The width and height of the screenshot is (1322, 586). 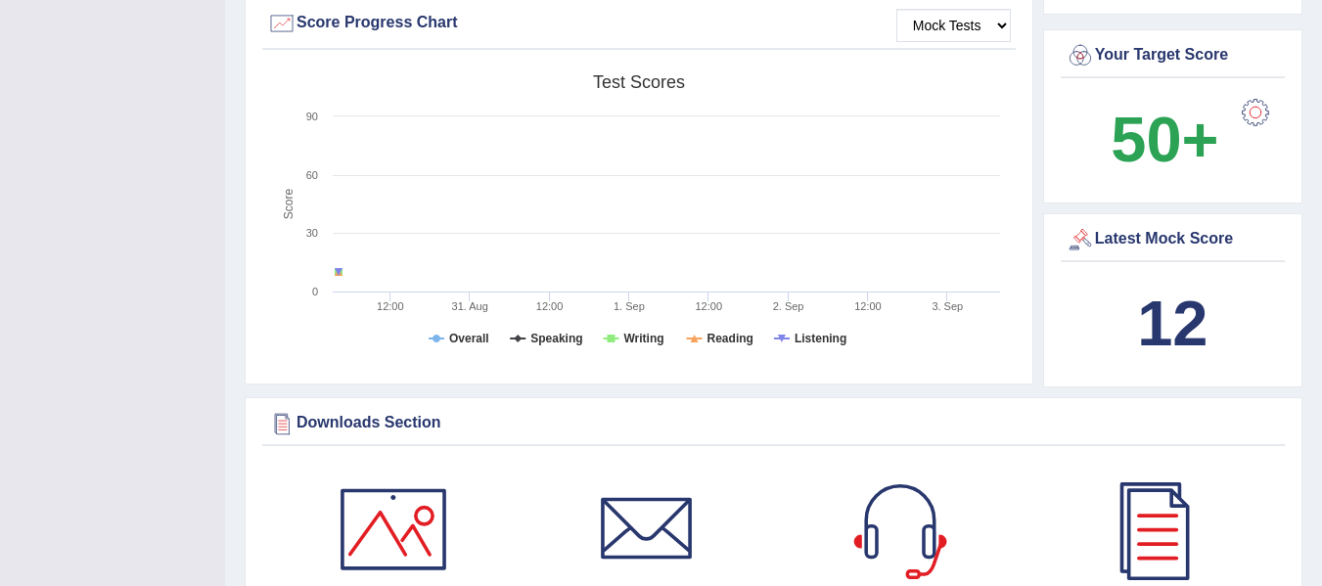 I want to click on tspan: 2. Sep, so click(x=789, y=306).